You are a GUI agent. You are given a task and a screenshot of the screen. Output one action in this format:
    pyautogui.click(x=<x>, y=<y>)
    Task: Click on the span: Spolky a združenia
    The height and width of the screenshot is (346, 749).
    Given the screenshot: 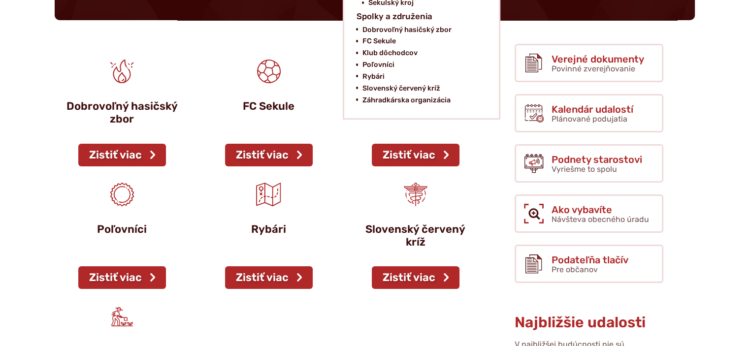 What is the action you would take?
    pyautogui.click(x=394, y=16)
    